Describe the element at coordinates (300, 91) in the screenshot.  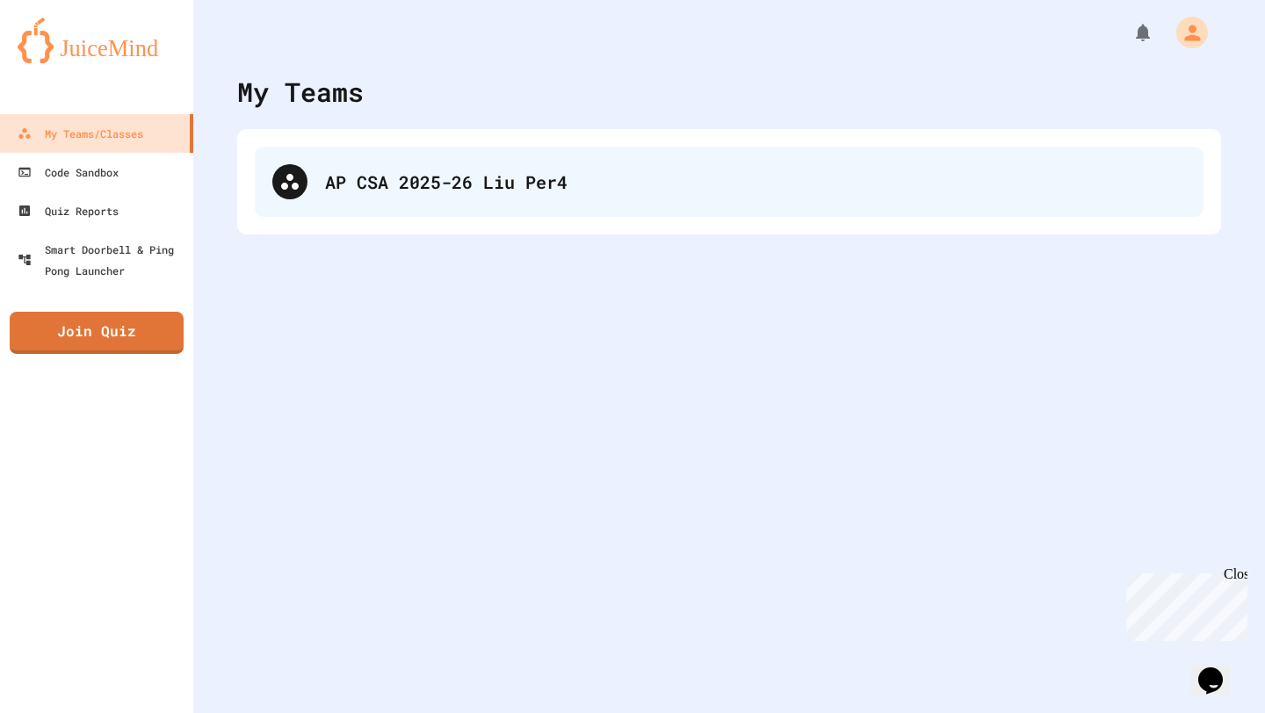
I see `div: My Teams` at that location.